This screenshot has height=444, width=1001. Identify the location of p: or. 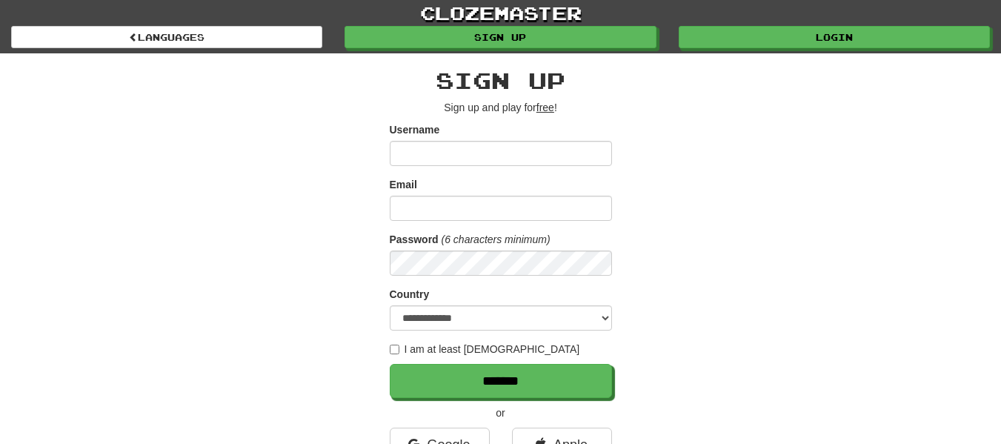
(501, 413).